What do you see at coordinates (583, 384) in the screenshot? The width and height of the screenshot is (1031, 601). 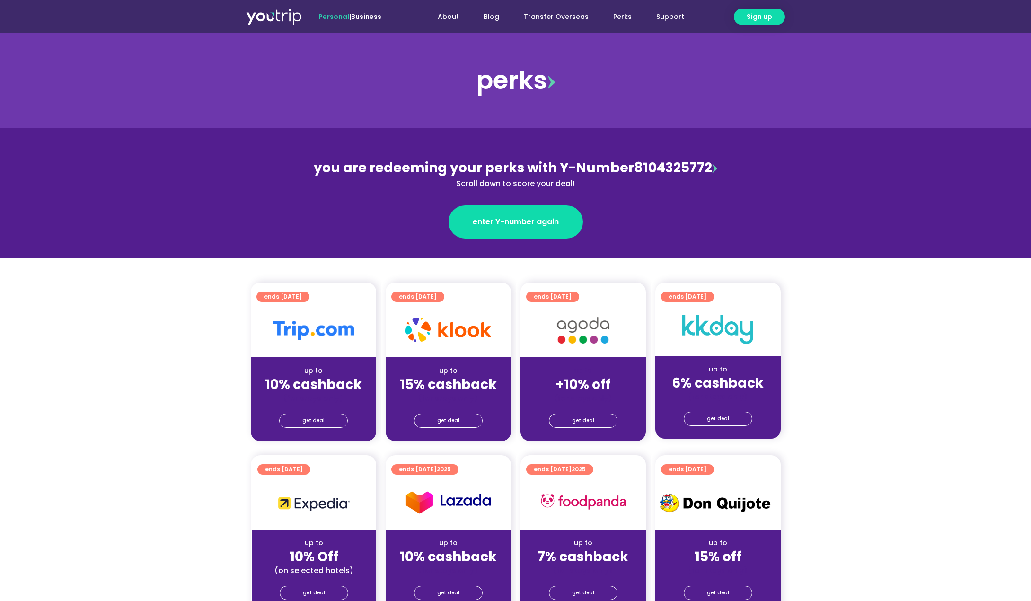 I see `strong: +10% off` at bounding box center [583, 384].